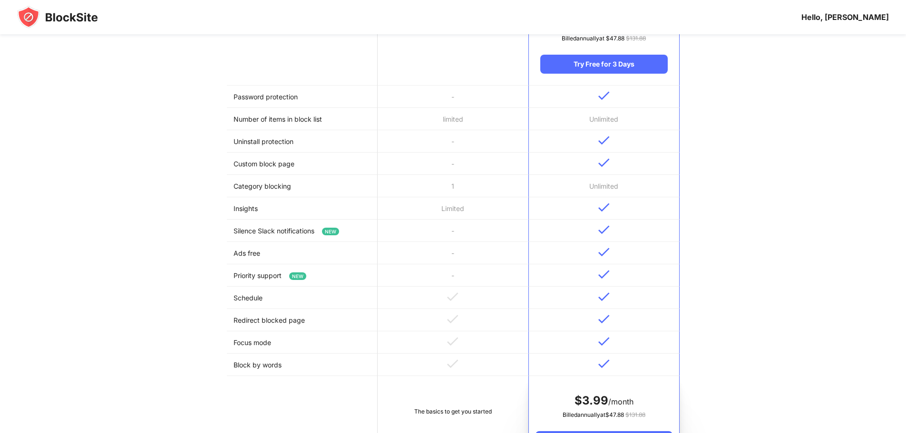 The height and width of the screenshot is (433, 906). What do you see at coordinates (453, 119) in the screenshot?
I see `td: limited` at bounding box center [453, 119].